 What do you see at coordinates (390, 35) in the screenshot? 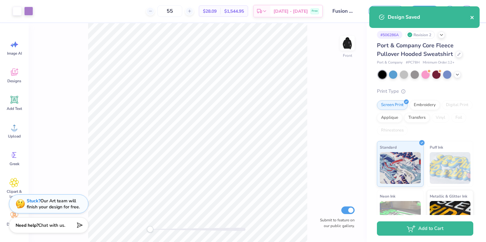
I see `div: # 506286A` at bounding box center [390, 35].